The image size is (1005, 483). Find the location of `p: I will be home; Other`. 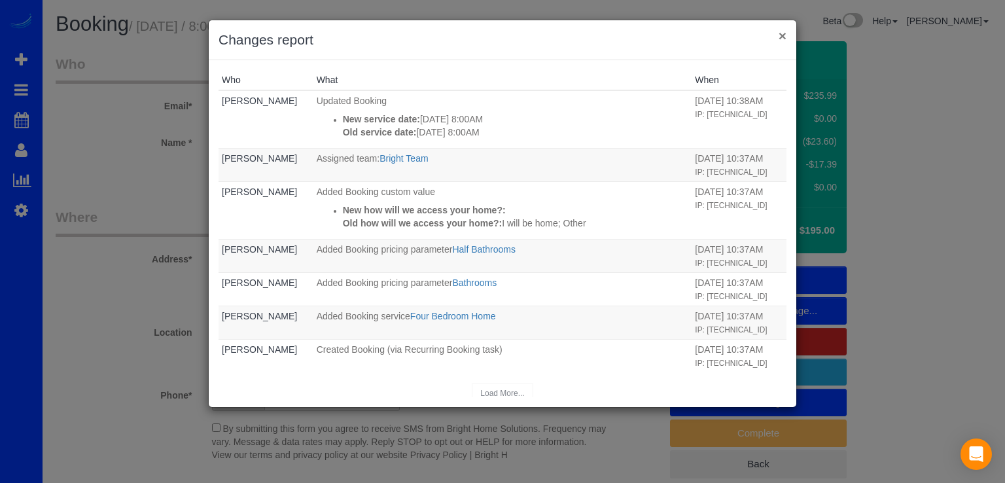

p: I will be home; Other is located at coordinates (516, 223).